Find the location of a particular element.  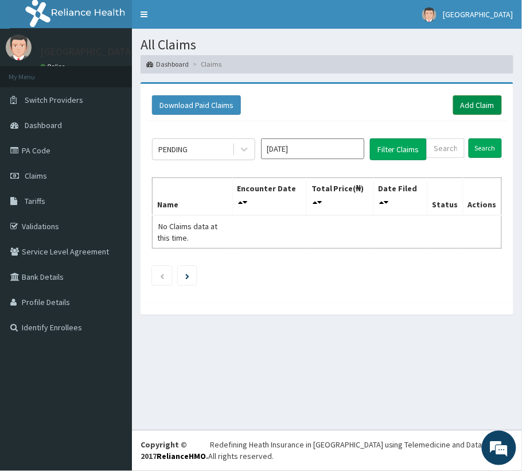

img: d_794563401_company_1708531726252_794563401 is located at coordinates (34, 72).